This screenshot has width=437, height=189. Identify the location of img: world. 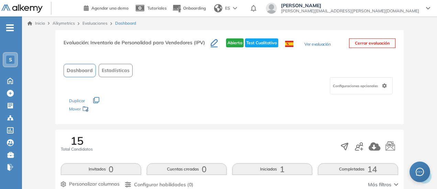
(218, 8).